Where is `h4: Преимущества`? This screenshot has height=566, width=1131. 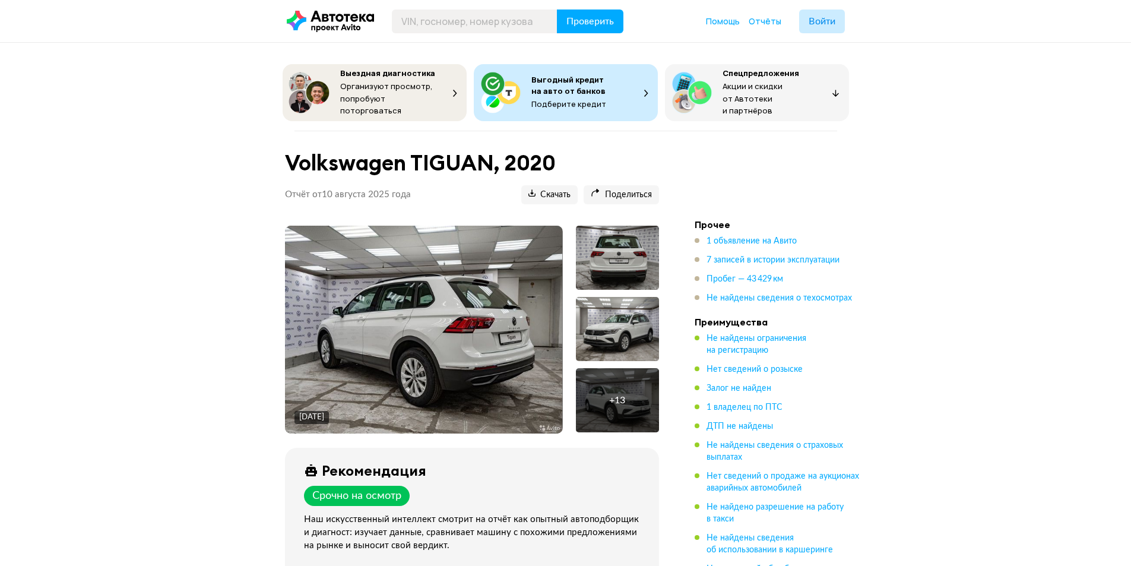 h4: Преимущества is located at coordinates (778, 322).